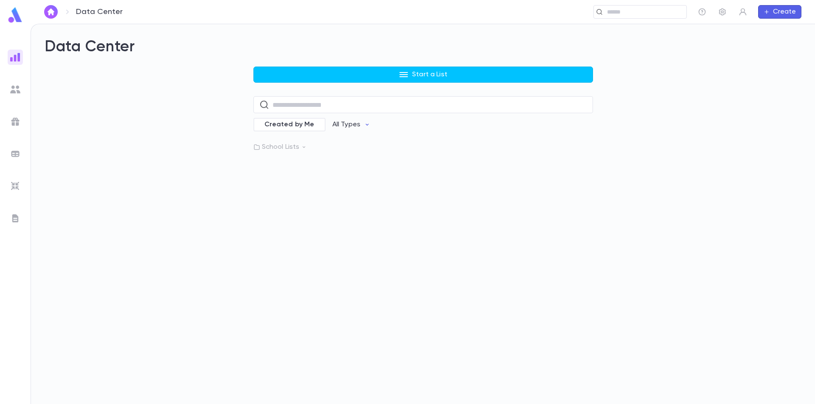 This screenshot has height=404, width=815. Describe the element at coordinates (99, 12) in the screenshot. I see `p: Data Center` at that location.